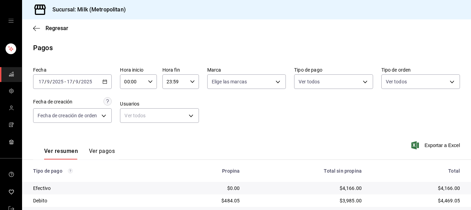  I want to click on span: Elige las marcas, so click(230, 81).